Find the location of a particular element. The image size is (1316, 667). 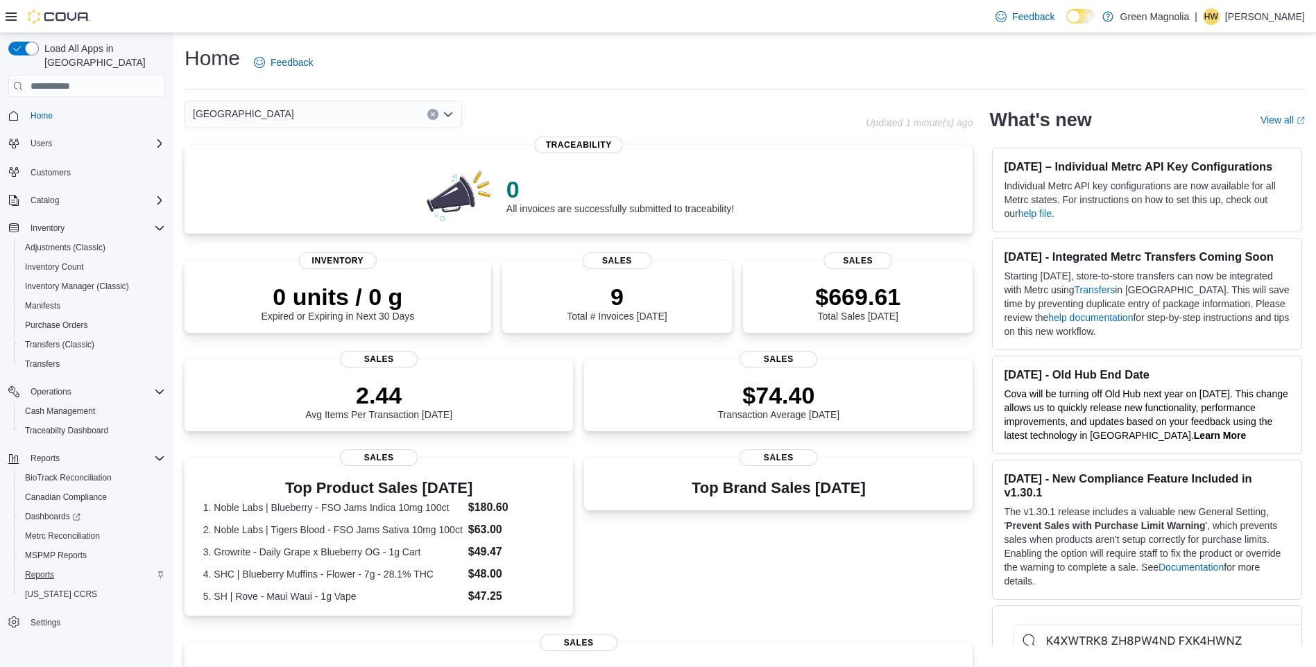

a: help file is located at coordinates (1035, 214).